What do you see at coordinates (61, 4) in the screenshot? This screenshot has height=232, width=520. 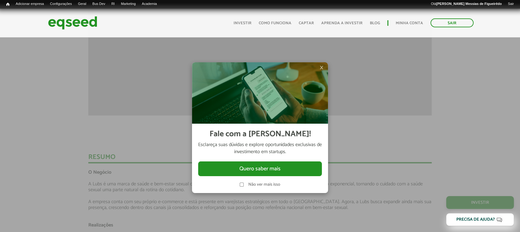 I see `a: Configurações` at bounding box center [61, 4].